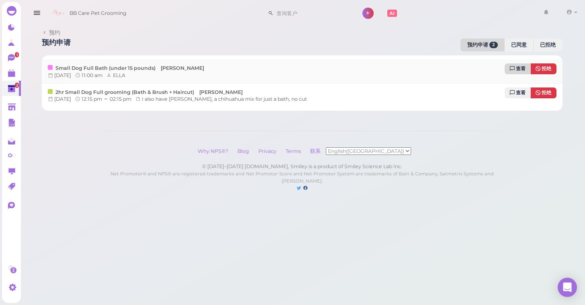  I want to click on a: Why NPS®?, so click(213, 151).